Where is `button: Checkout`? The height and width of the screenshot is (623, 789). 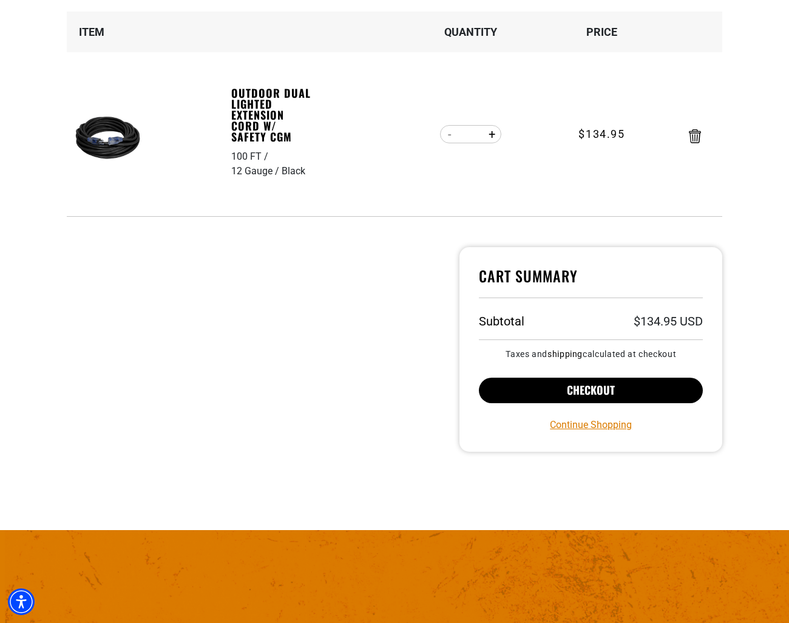
button: Checkout is located at coordinates (591, 390).